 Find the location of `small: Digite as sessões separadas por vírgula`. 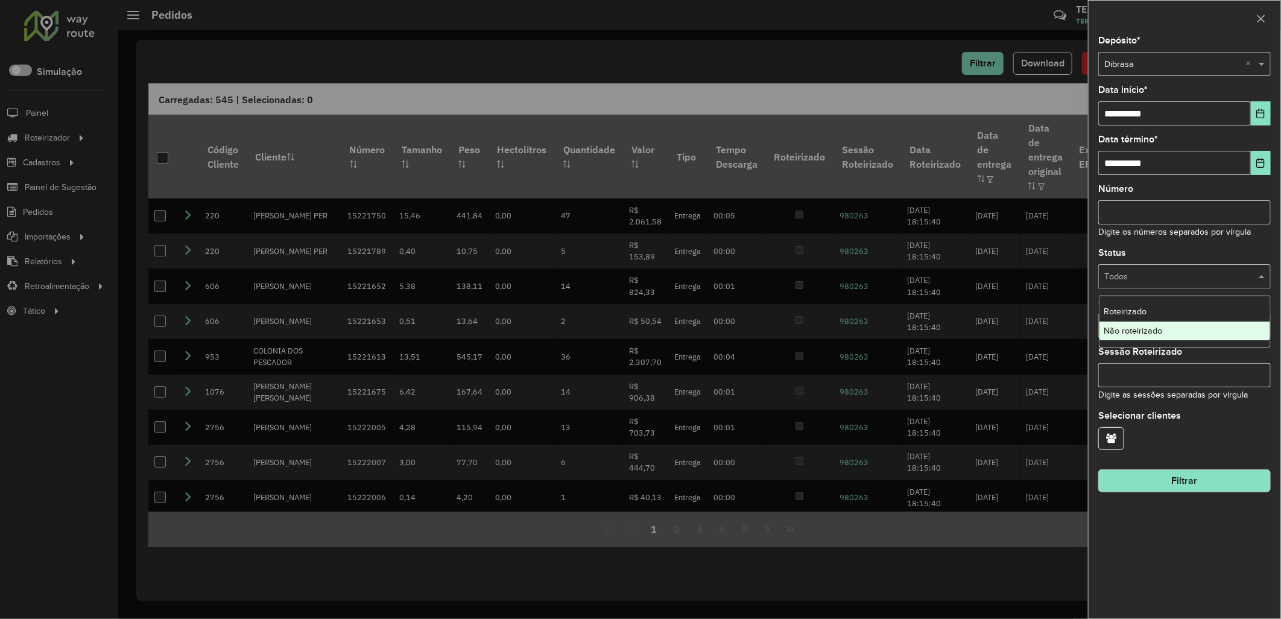

small: Digite as sessões separadas por vírgula is located at coordinates (1173, 394).